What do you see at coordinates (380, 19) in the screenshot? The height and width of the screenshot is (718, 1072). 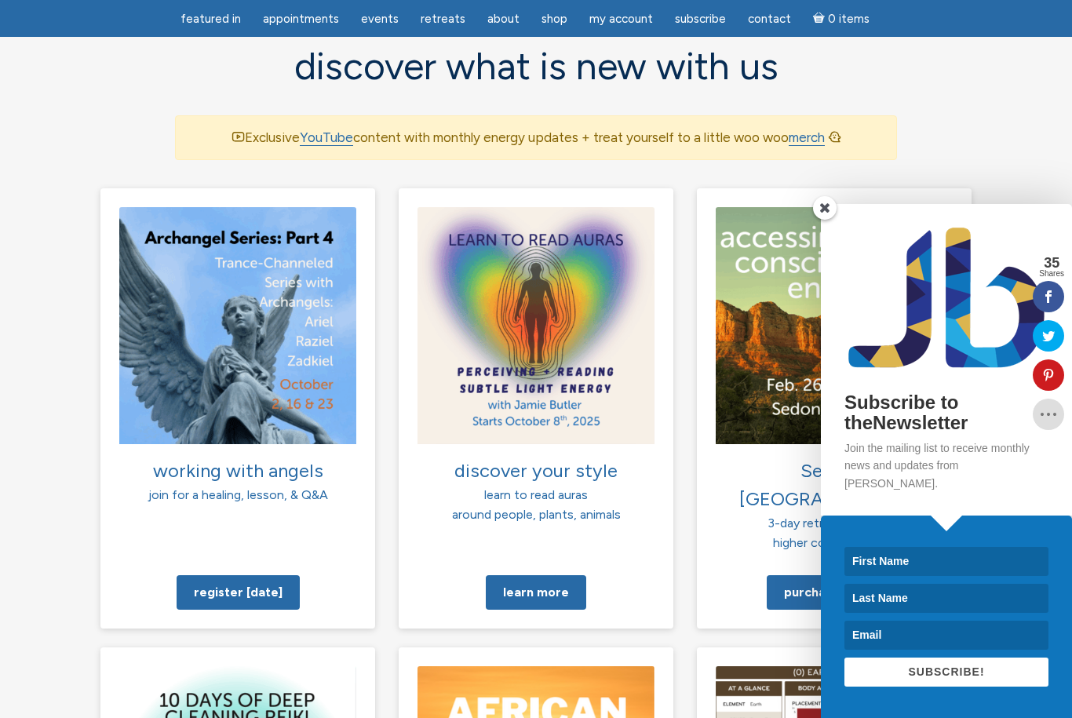 I see `span: Events` at bounding box center [380, 19].